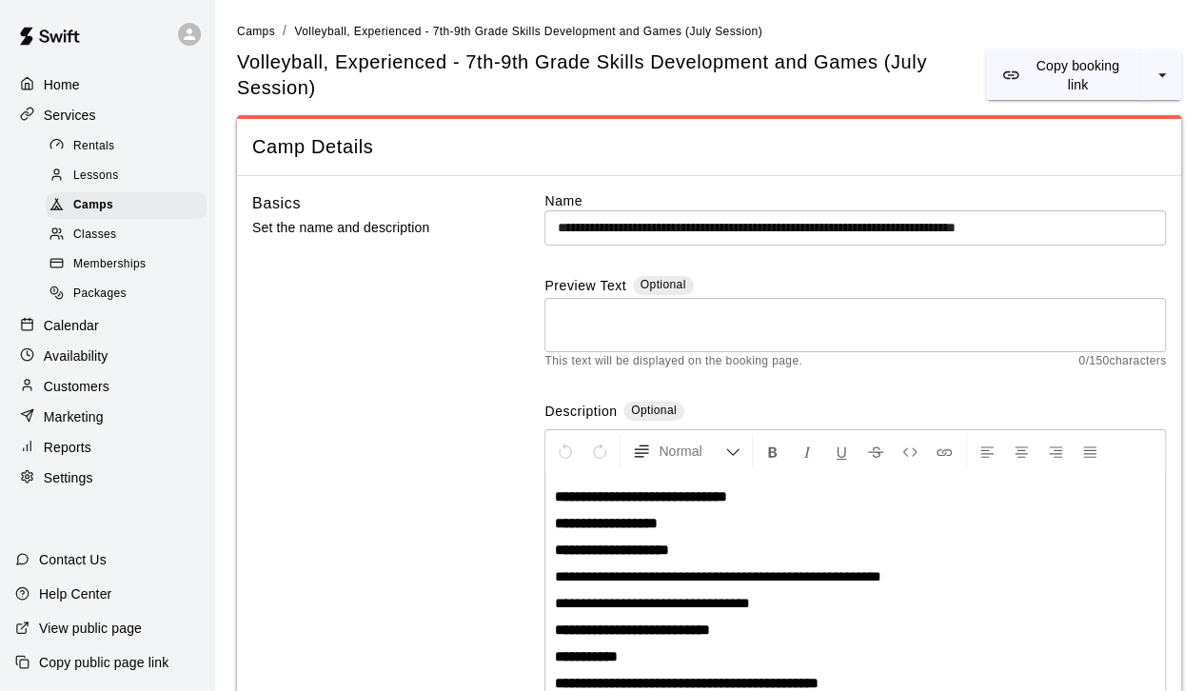 This screenshot has height=691, width=1204. Describe the element at coordinates (94, 235) in the screenshot. I see `span: Classes` at that location.